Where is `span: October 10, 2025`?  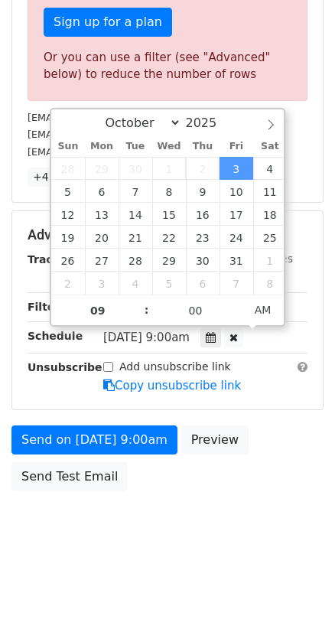
span: October 10, 2025 is located at coordinates (236, 191).